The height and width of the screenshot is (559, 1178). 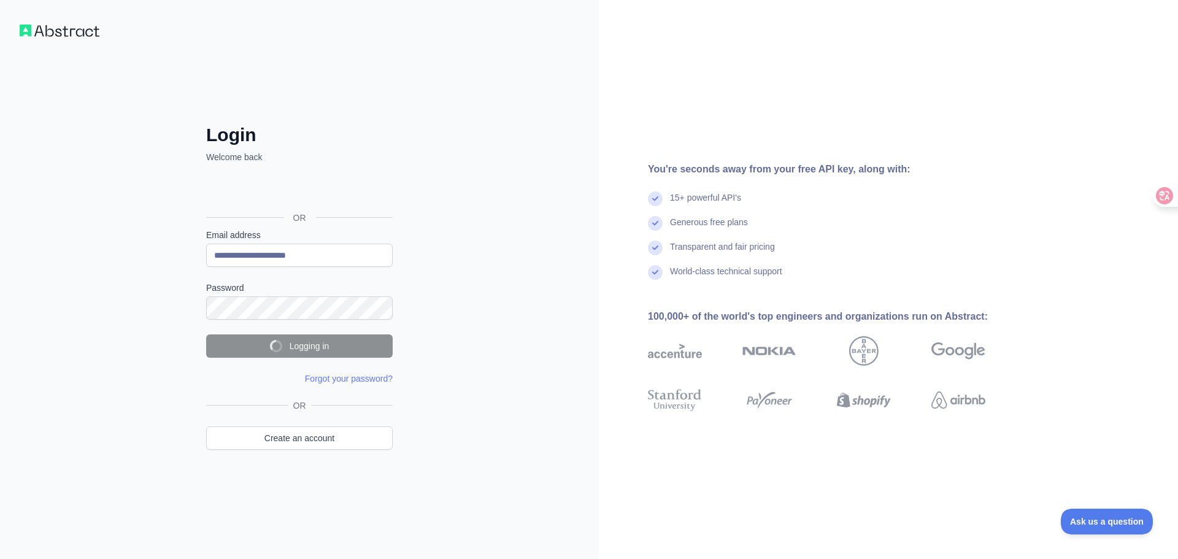 I want to click on label: Password, so click(x=300, y=288).